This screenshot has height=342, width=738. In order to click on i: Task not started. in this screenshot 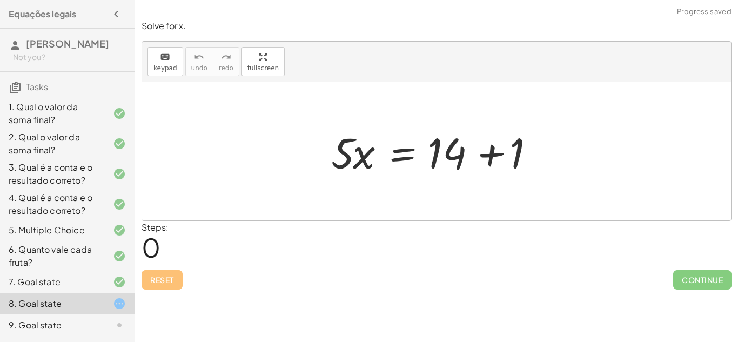, I will do `click(119, 325)`.